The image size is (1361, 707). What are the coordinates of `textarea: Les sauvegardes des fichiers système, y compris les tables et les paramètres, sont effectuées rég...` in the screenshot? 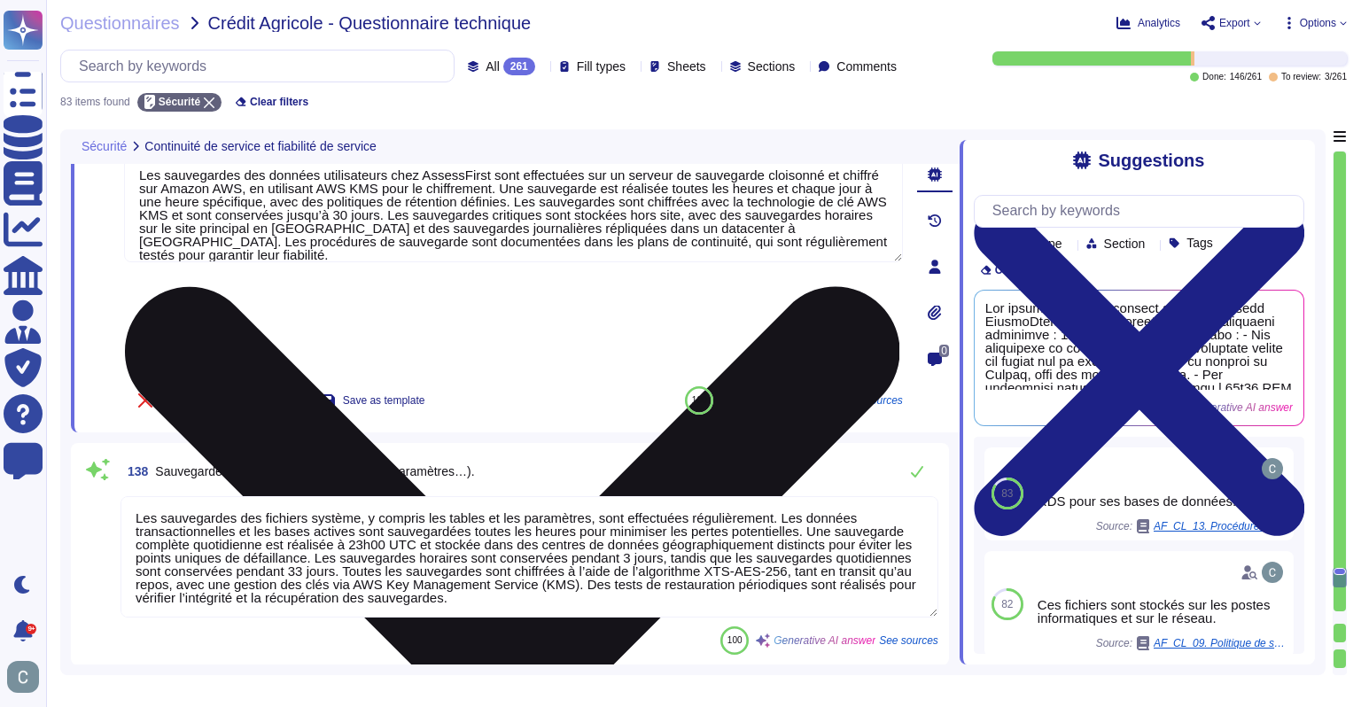 It's located at (529, 557).